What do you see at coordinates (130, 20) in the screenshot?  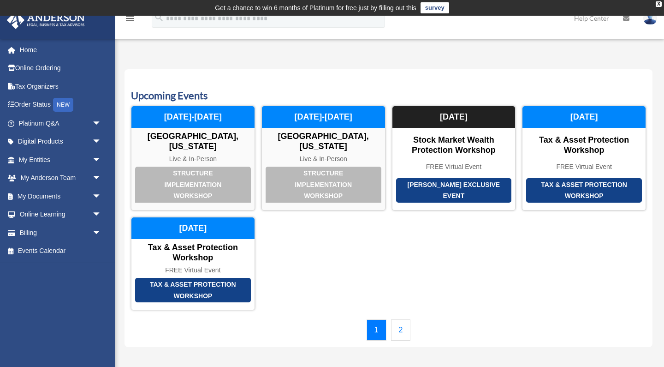 I see `a: menu` at bounding box center [130, 20].